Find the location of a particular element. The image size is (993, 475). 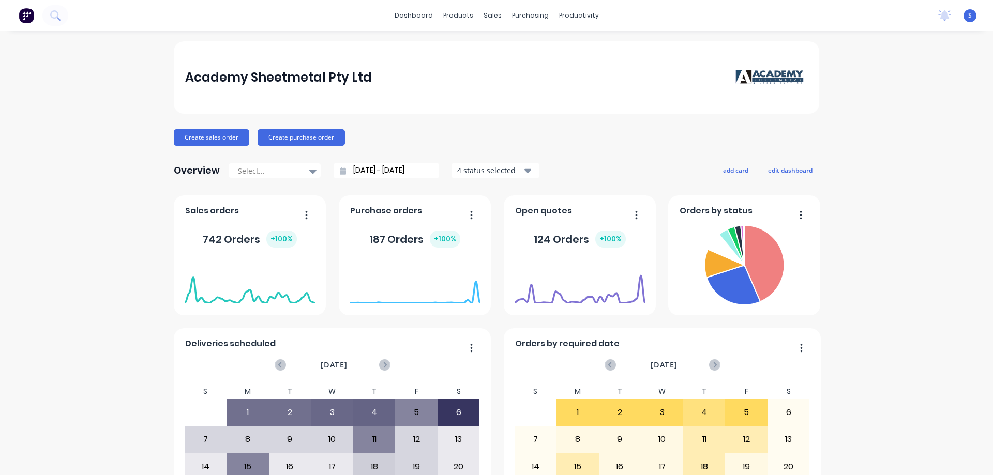

span: Purchase orders is located at coordinates (386, 211).